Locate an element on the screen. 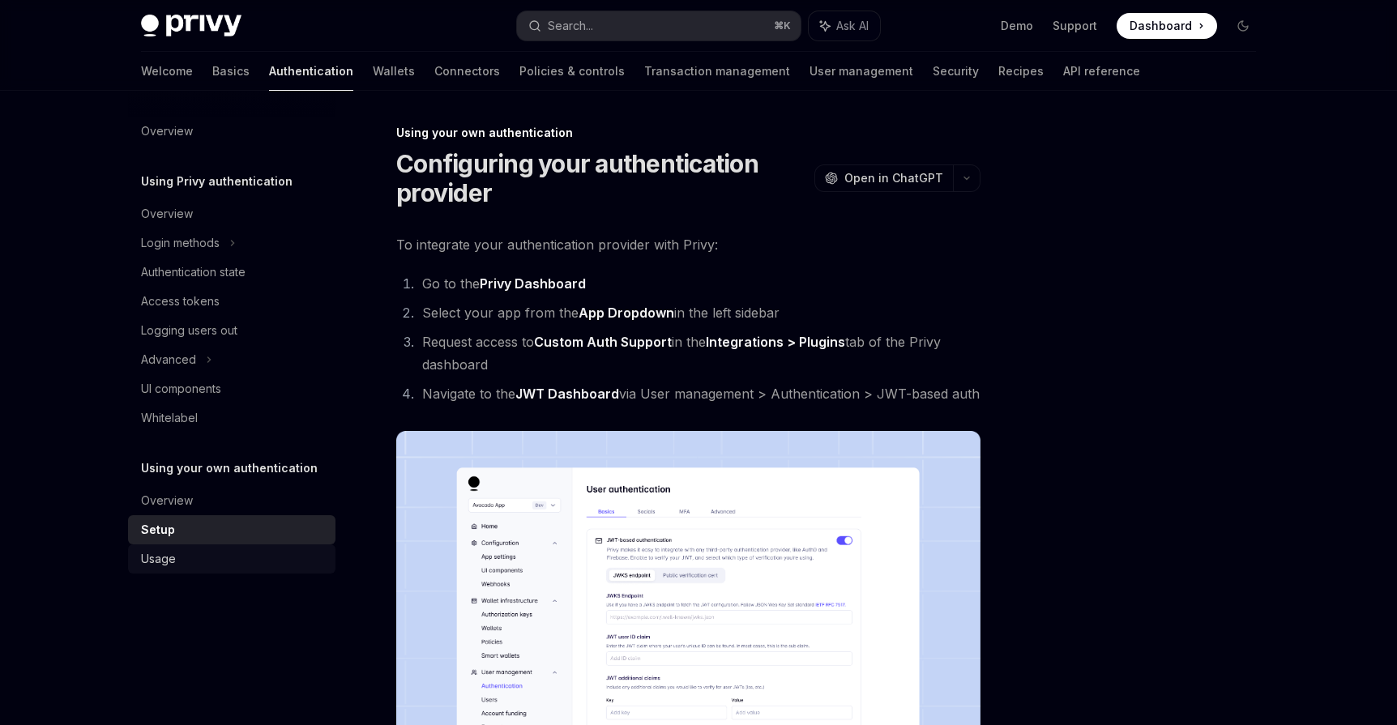 Image resolution: width=1397 pixels, height=725 pixels. strong: App Dropdown is located at coordinates (626, 313).